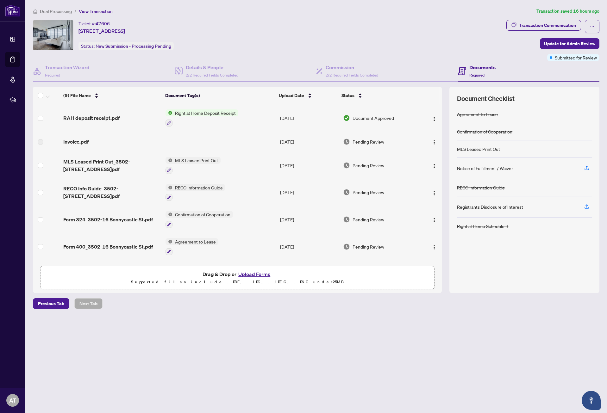  I want to click on button: Status IconMLS Leased Print Out, so click(193, 165).